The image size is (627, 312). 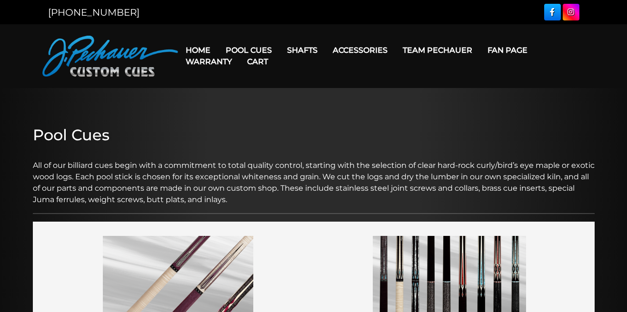 I want to click on a: Accessories, so click(x=360, y=50).